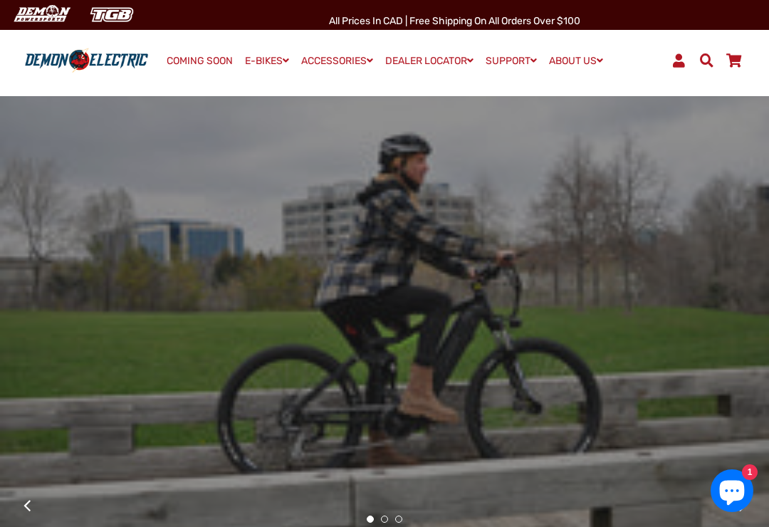 This screenshot has width=769, height=527. What do you see at coordinates (385, 519) in the screenshot?
I see `button: 2 of 3` at bounding box center [385, 519].